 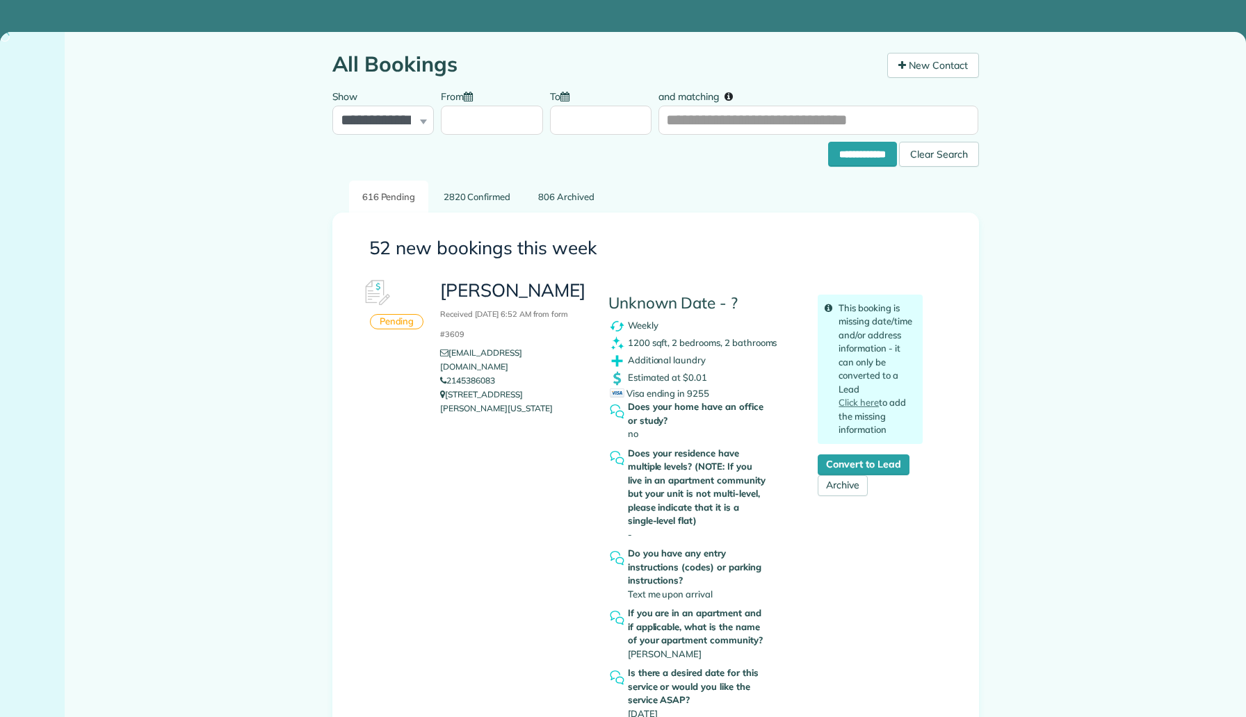 What do you see at coordinates (843, 486) in the screenshot?
I see `a: Archive` at bounding box center [843, 486].